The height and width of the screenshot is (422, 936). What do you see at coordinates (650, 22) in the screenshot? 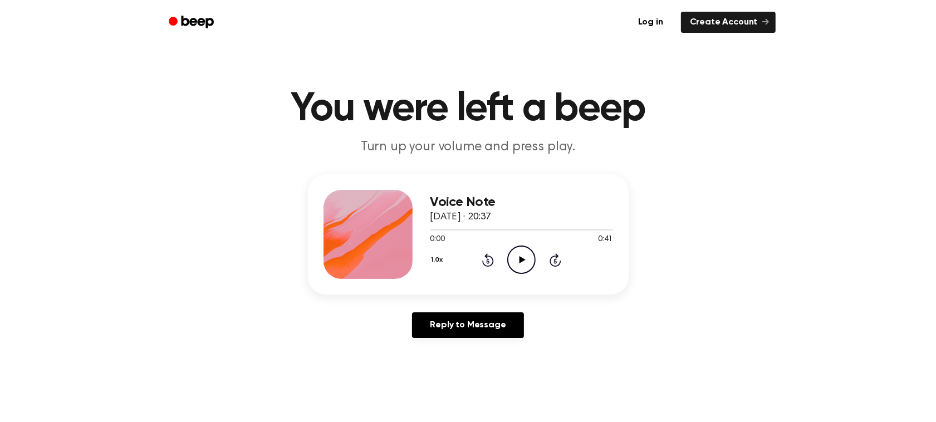
I see `a: Log in` at bounding box center [650, 22].